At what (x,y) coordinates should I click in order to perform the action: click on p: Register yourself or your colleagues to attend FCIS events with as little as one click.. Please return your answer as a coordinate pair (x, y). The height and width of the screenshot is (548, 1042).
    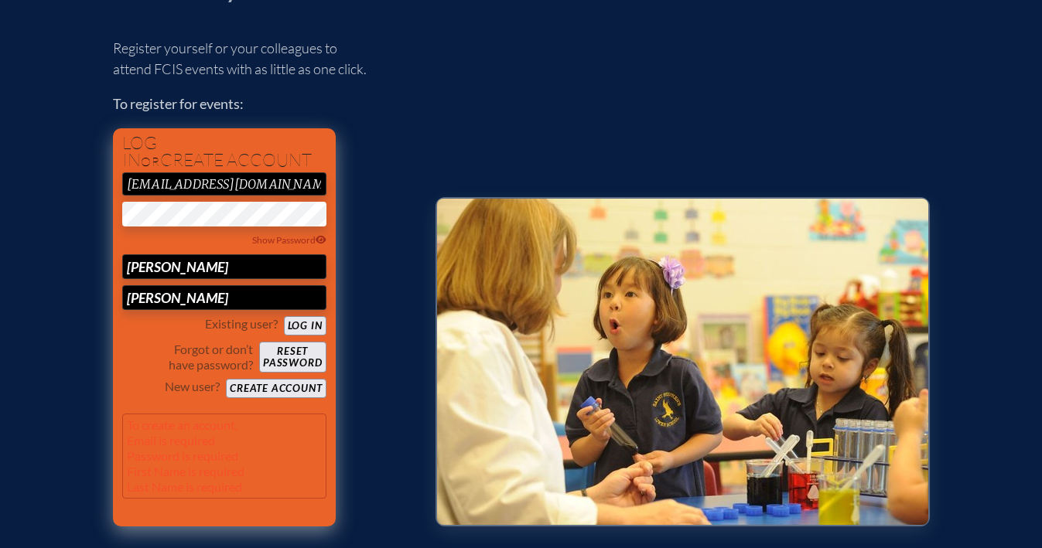
    Looking at the image, I should click on (261, 59).